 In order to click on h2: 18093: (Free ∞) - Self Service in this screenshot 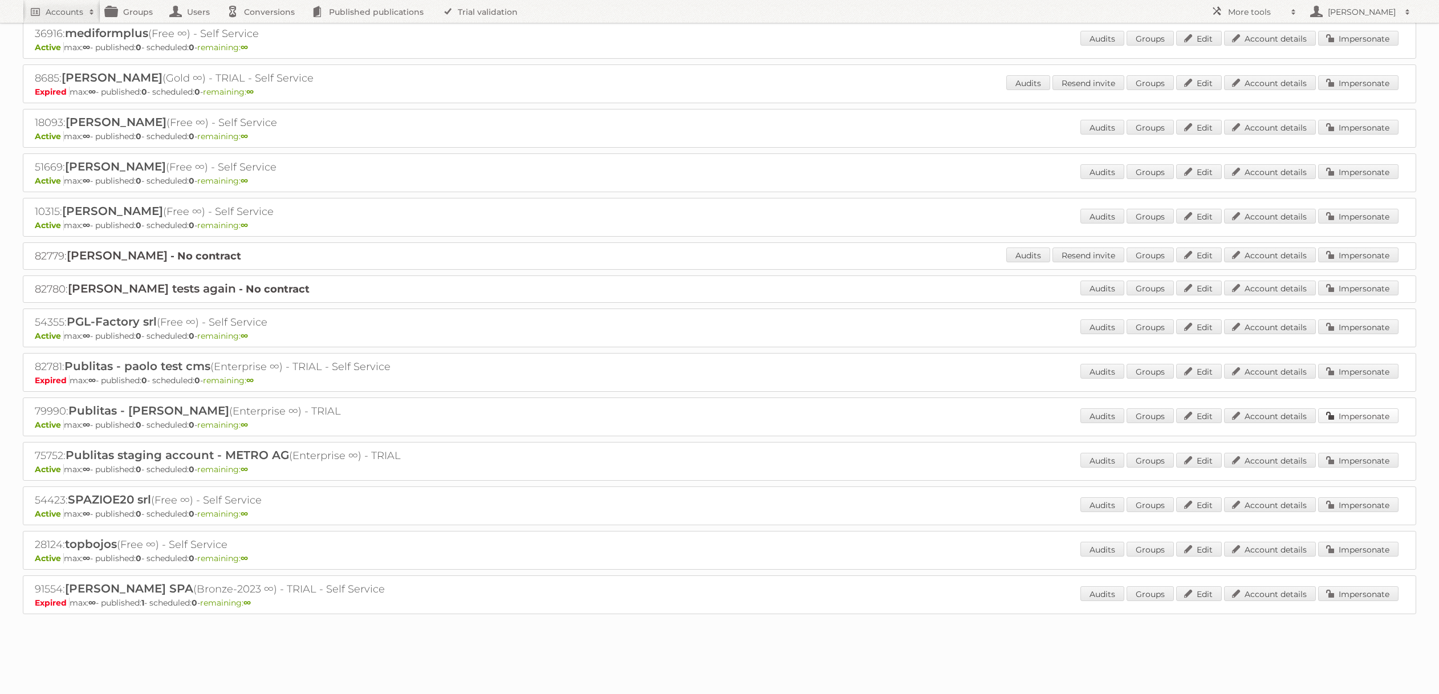, I will do `click(234, 123)`.